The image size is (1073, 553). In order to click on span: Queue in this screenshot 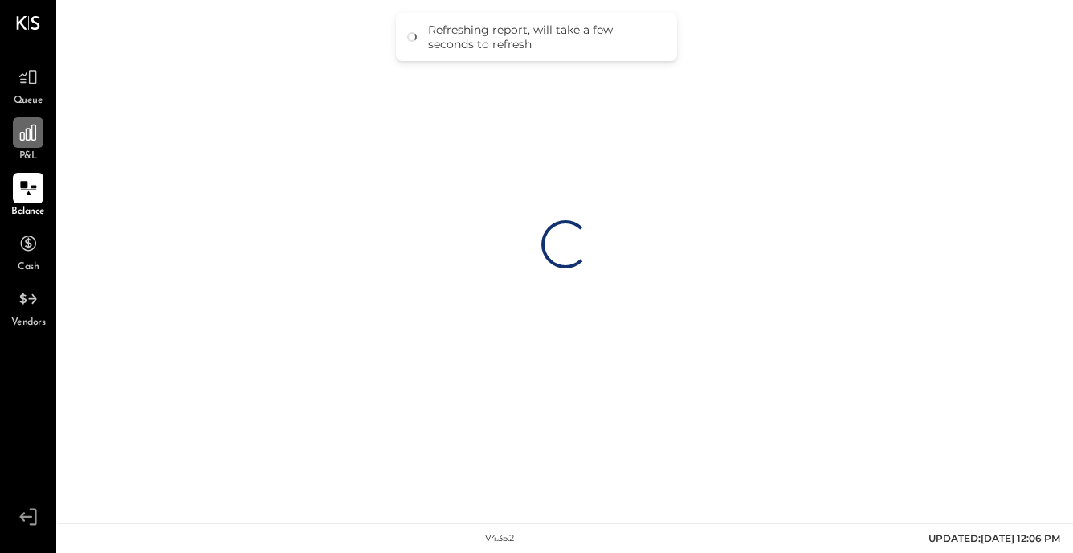, I will do `click(28, 101)`.